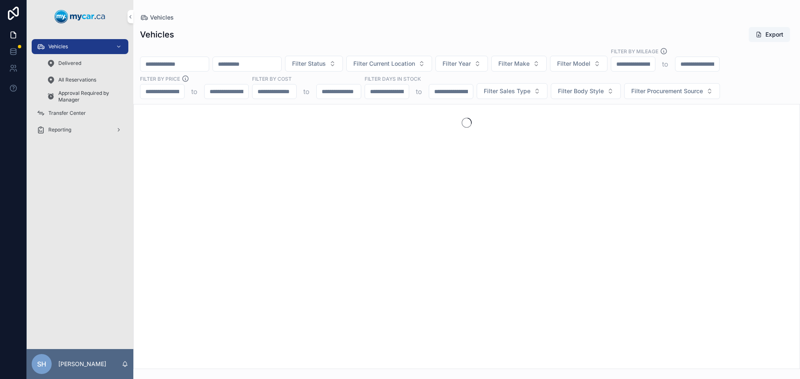 Image resolution: width=800 pixels, height=379 pixels. Describe the element at coordinates (80, 17) in the screenshot. I see `img: App logo` at that location.